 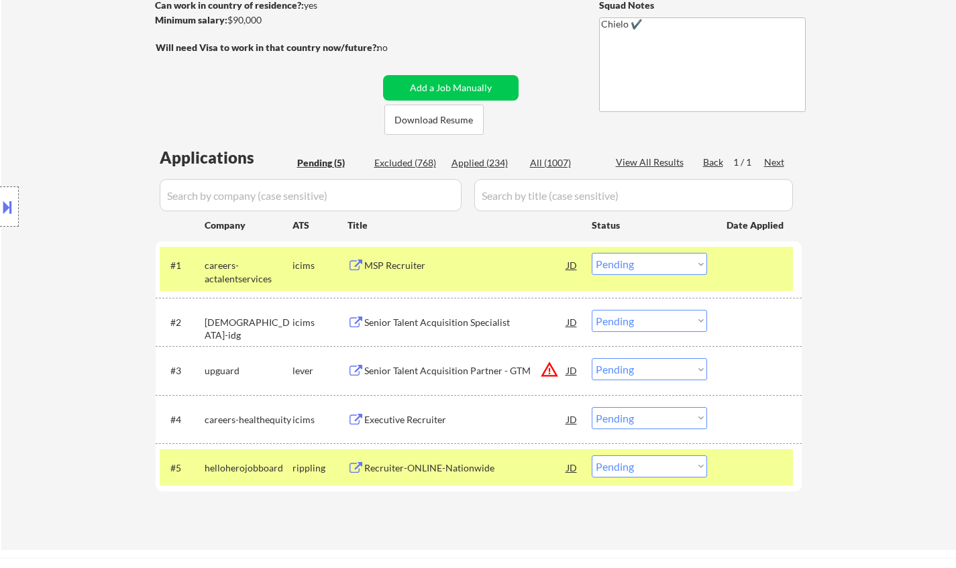 What do you see at coordinates (466, 371) in the screenshot?
I see `div: Senior Talent Acquisition Partner - GTM` at bounding box center [466, 371].